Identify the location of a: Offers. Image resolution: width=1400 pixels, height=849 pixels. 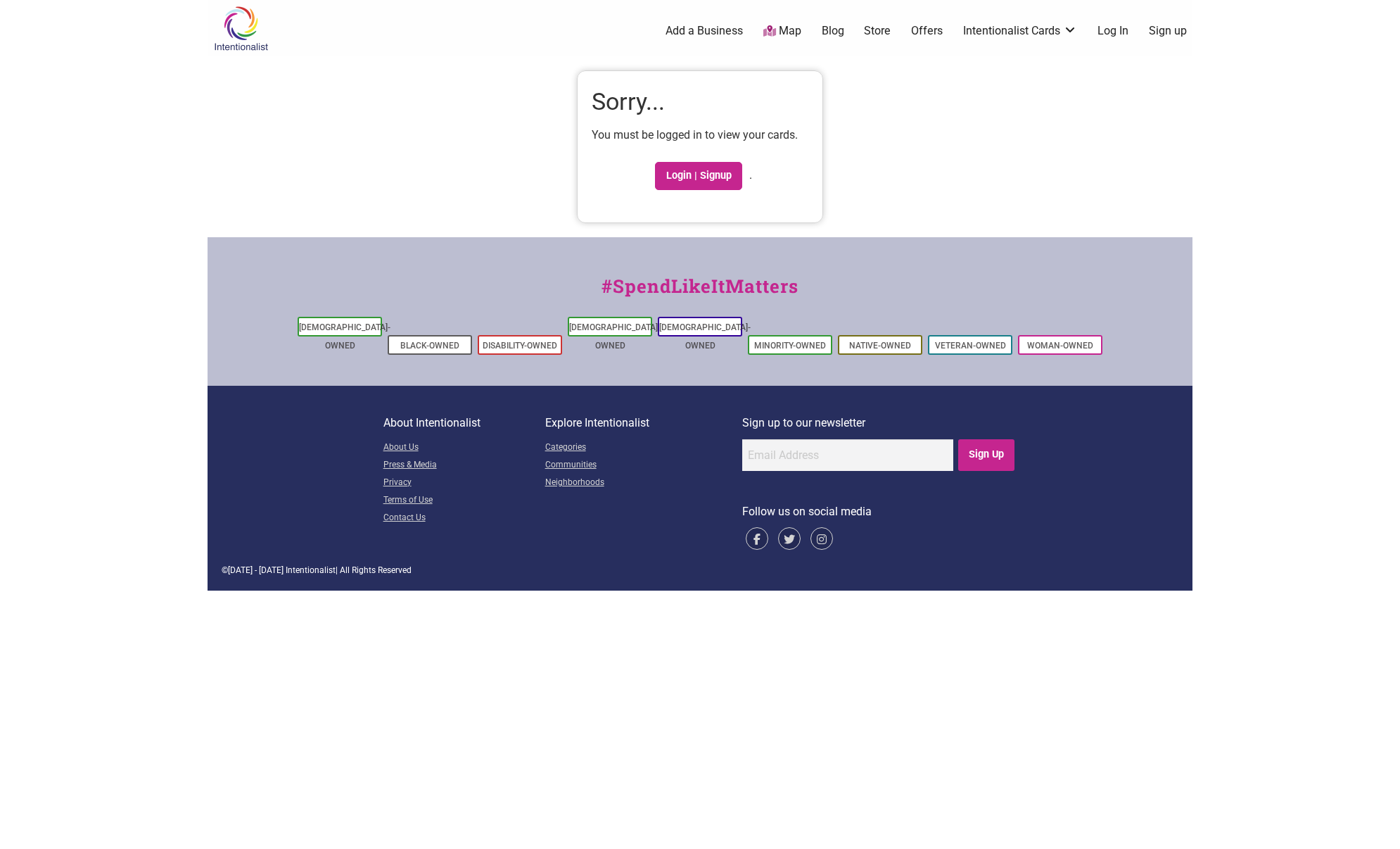
(927, 31).